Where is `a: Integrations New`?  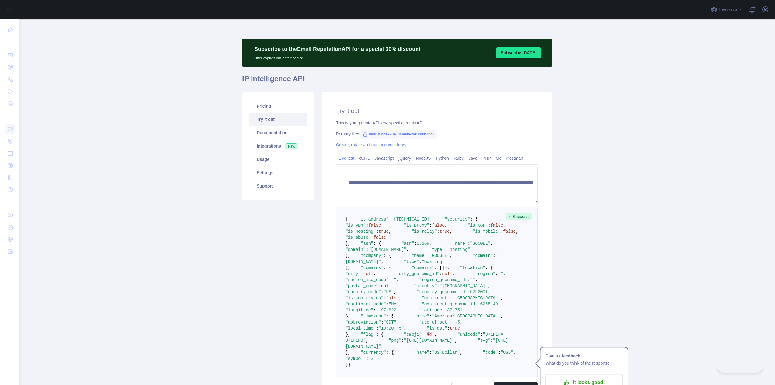
a: Integrations New is located at coordinates (278, 146).